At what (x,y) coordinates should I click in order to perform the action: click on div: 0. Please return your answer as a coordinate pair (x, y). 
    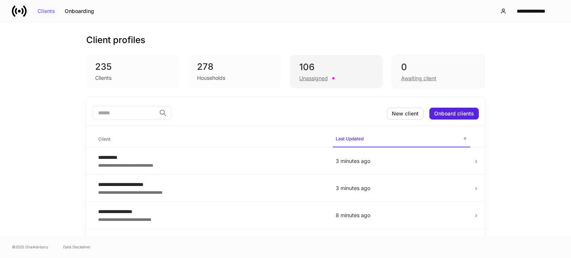
    Looking at the image, I should click on (438, 67).